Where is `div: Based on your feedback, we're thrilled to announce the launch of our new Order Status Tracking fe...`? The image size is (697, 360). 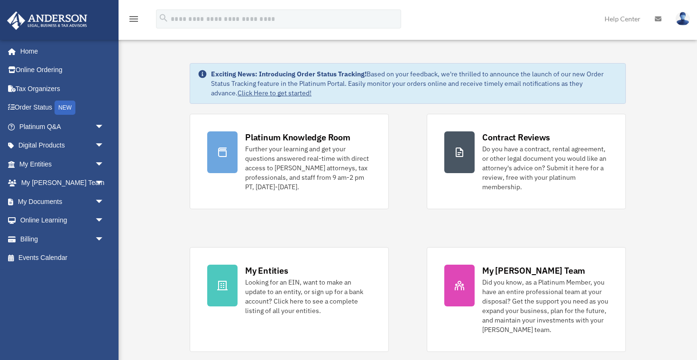
div: Based on your feedback, we're thrilled to announce the launch of our new Order Status Tracking fe... is located at coordinates (415, 84).